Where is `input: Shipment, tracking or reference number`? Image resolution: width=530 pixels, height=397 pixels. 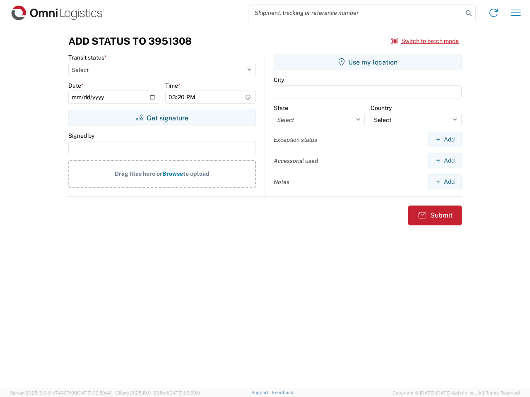
input: Shipment, tracking or reference number is located at coordinates (356, 13).